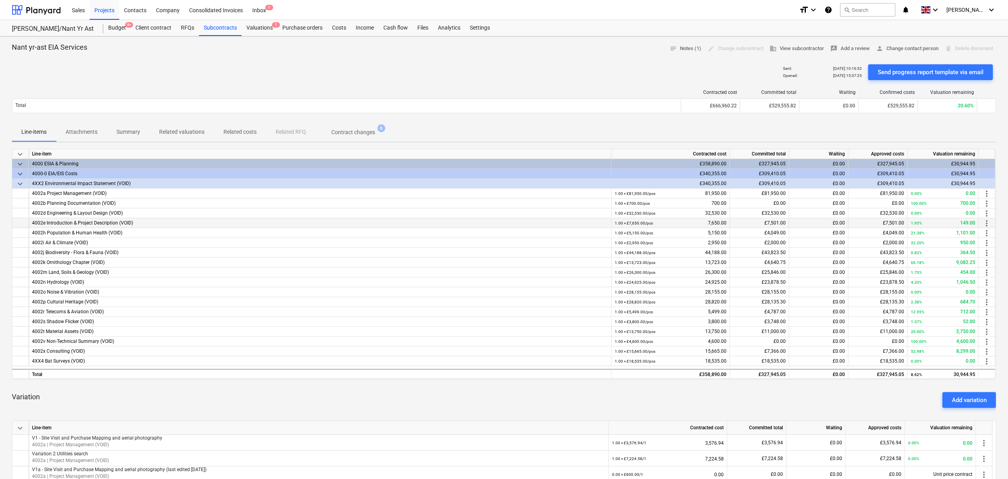 The height and width of the screenshot is (479, 1008). I want to click on div: 4002x Consulting (VOID), so click(320, 351).